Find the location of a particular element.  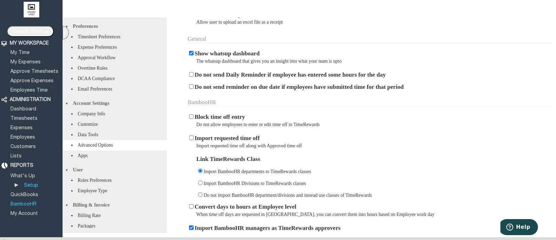

div: Do not allow employees to enter or edit time off in TimeRewards is located at coordinates (362, 126).